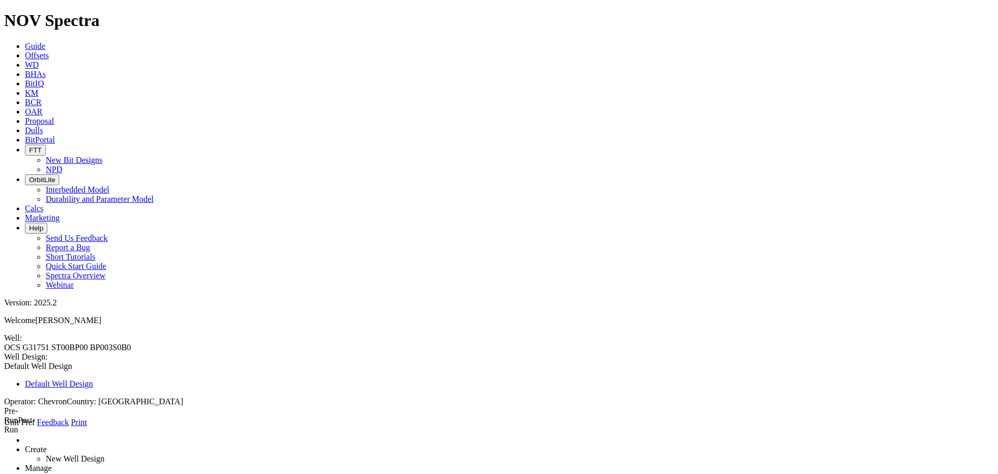 The image size is (998, 474). What do you see at coordinates (71, 256) in the screenshot?
I see `a: Short Tutorials` at bounding box center [71, 256].